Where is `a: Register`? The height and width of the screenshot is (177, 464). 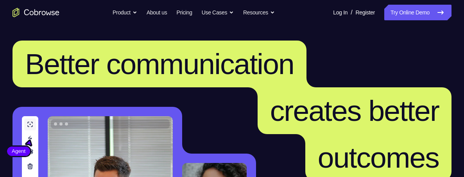 a: Register is located at coordinates (365, 13).